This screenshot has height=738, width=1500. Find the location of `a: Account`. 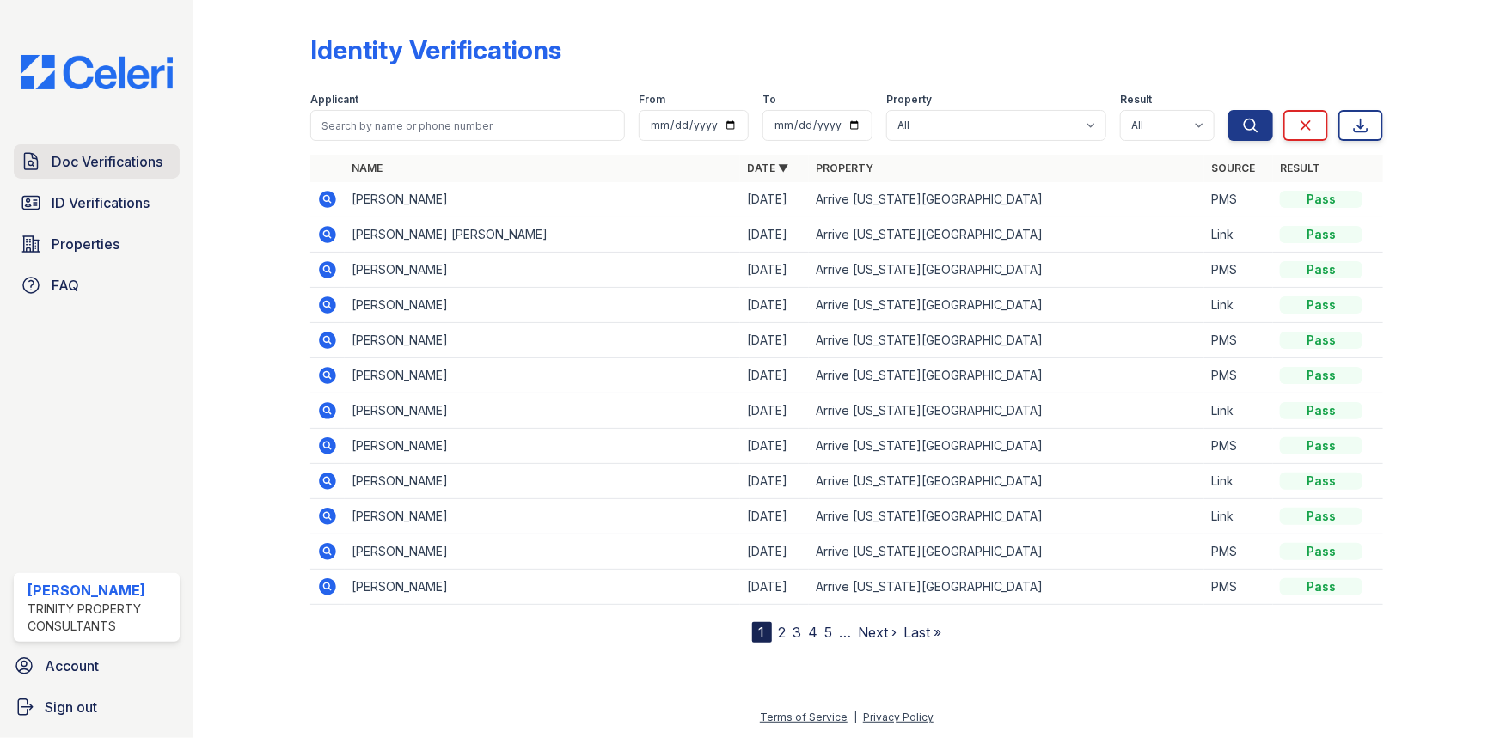

a: Account is located at coordinates (96, 666).